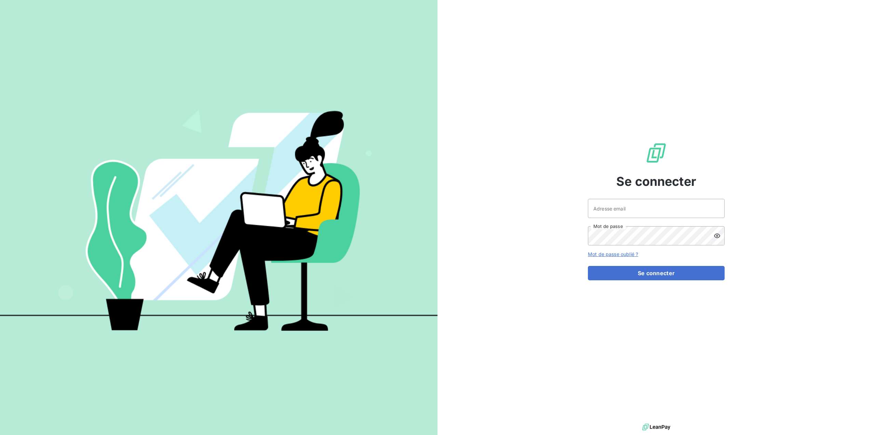 The height and width of the screenshot is (435, 875). I want to click on button: Se connecter, so click(657, 273).